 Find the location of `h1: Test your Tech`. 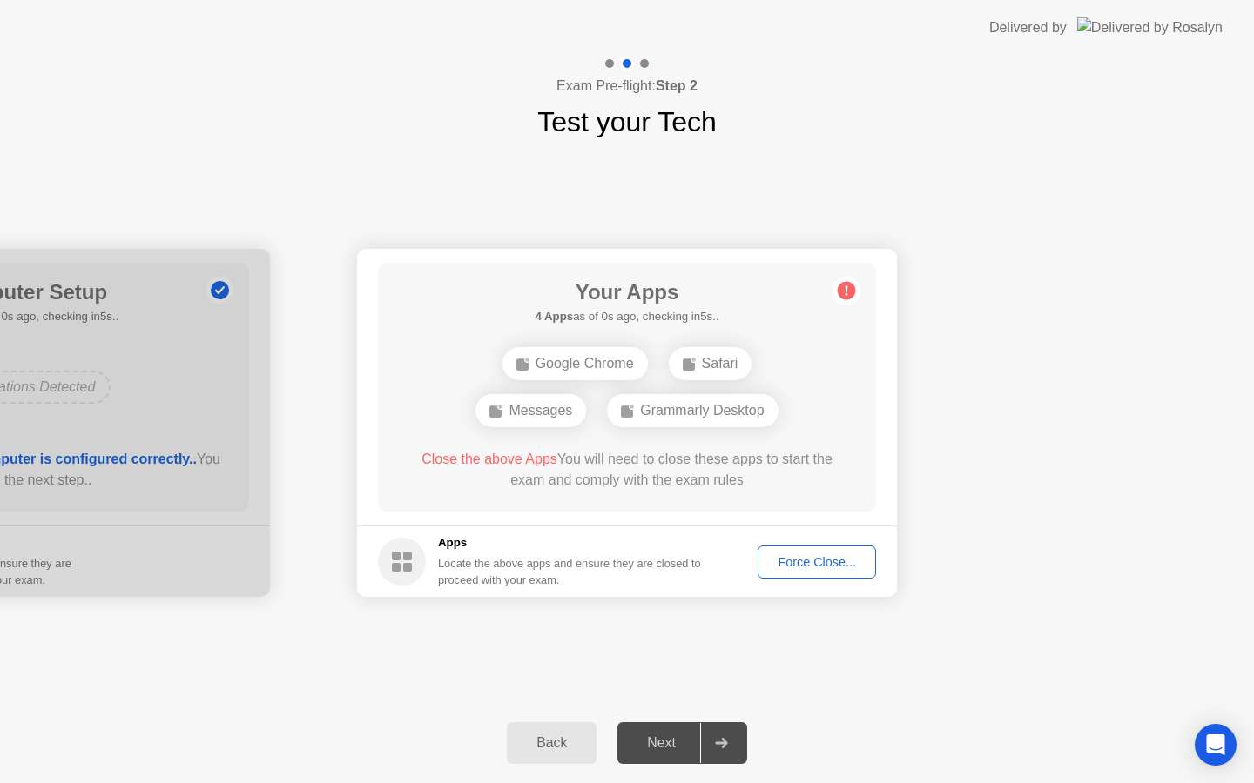

h1: Test your Tech is located at coordinates (627, 122).